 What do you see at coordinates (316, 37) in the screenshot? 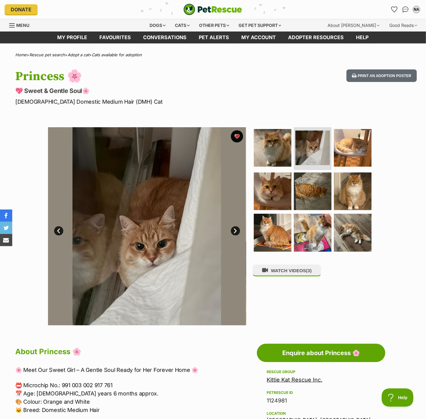
I see `a: Adopter resources` at bounding box center [316, 37].